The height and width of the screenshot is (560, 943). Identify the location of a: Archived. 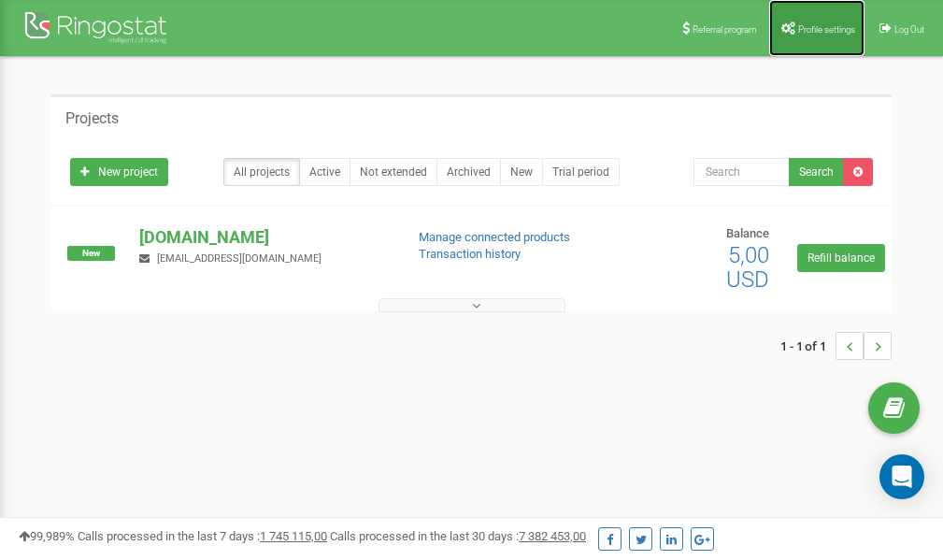
(468, 172).